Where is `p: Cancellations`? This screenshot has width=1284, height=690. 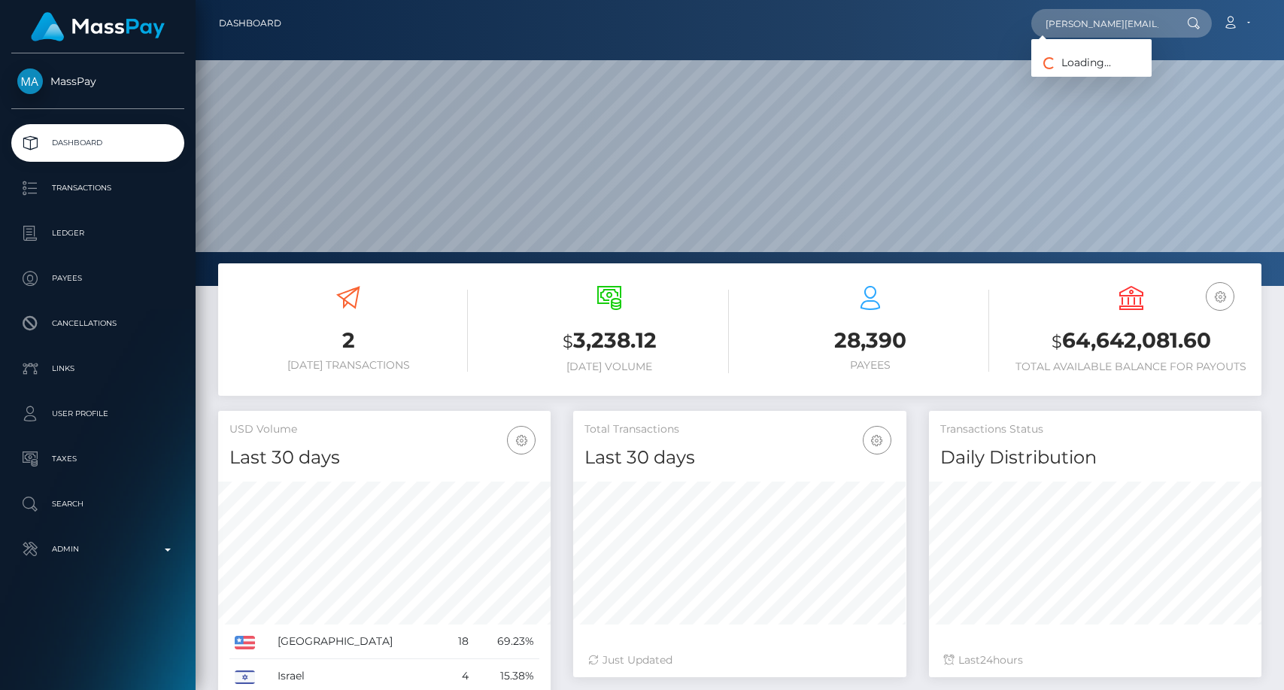 p: Cancellations is located at coordinates (98, 323).